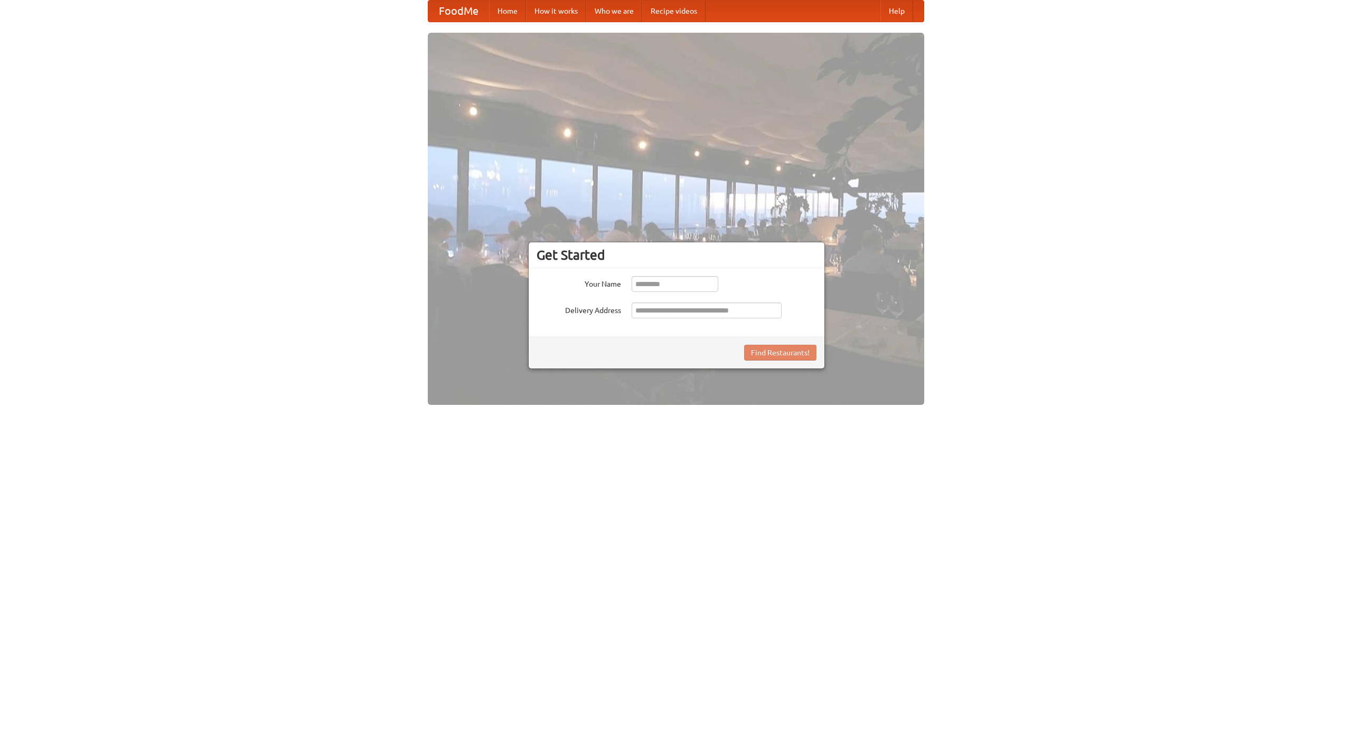 The image size is (1352, 747). Describe the element at coordinates (579, 309) in the screenshot. I see `label: Delivery Address` at that location.